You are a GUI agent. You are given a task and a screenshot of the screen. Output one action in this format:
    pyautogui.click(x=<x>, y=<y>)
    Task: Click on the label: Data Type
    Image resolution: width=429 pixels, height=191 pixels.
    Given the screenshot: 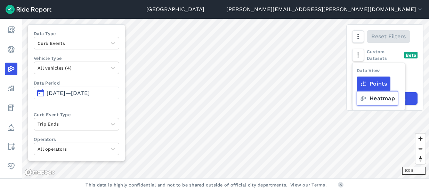 What is the action you would take?
    pyautogui.click(x=76, y=33)
    